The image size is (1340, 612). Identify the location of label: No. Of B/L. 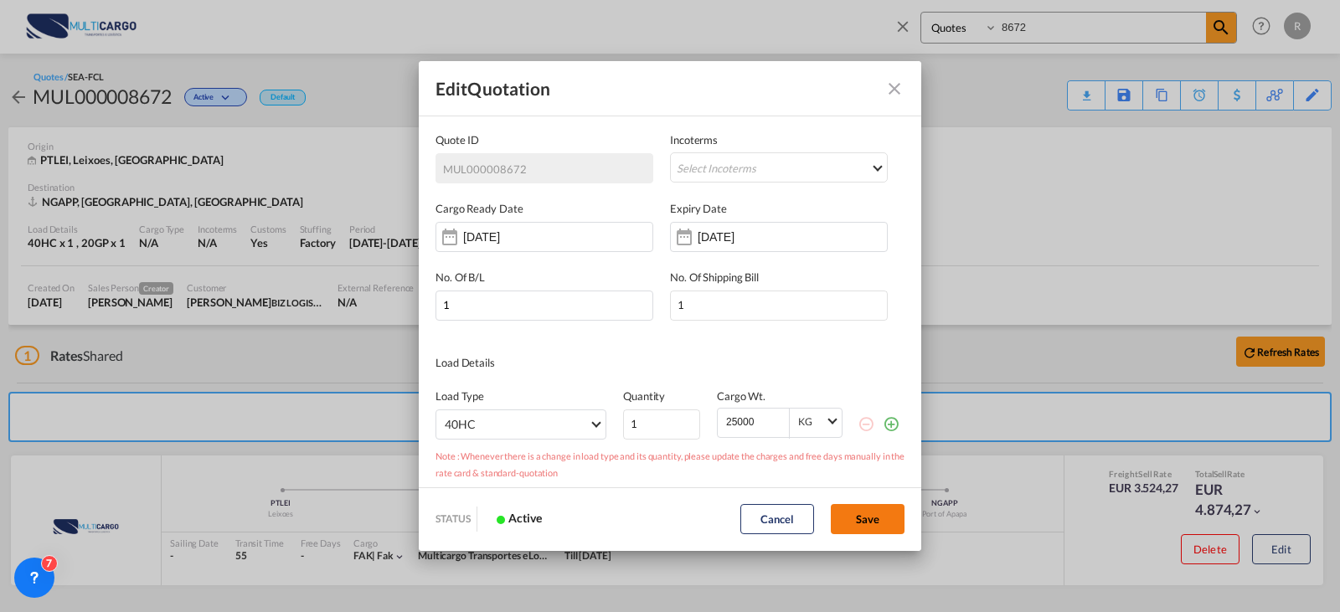
(544, 280).